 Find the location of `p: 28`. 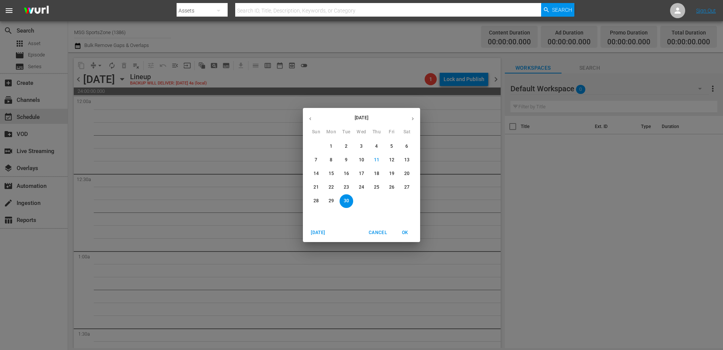

p: 28 is located at coordinates (316, 200).